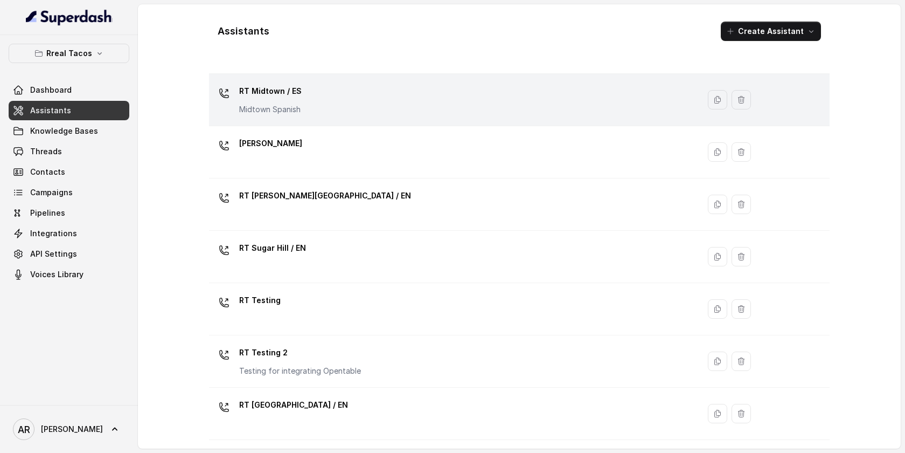 This screenshot has width=905, height=453. What do you see at coordinates (24, 429) in the screenshot?
I see `text: AR` at bounding box center [24, 429].